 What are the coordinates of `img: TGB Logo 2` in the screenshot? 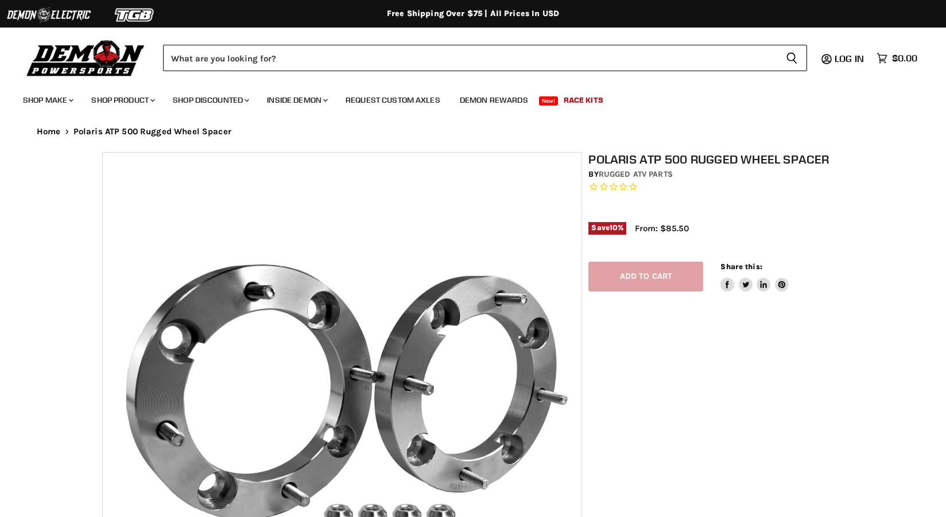 It's located at (135, 15).